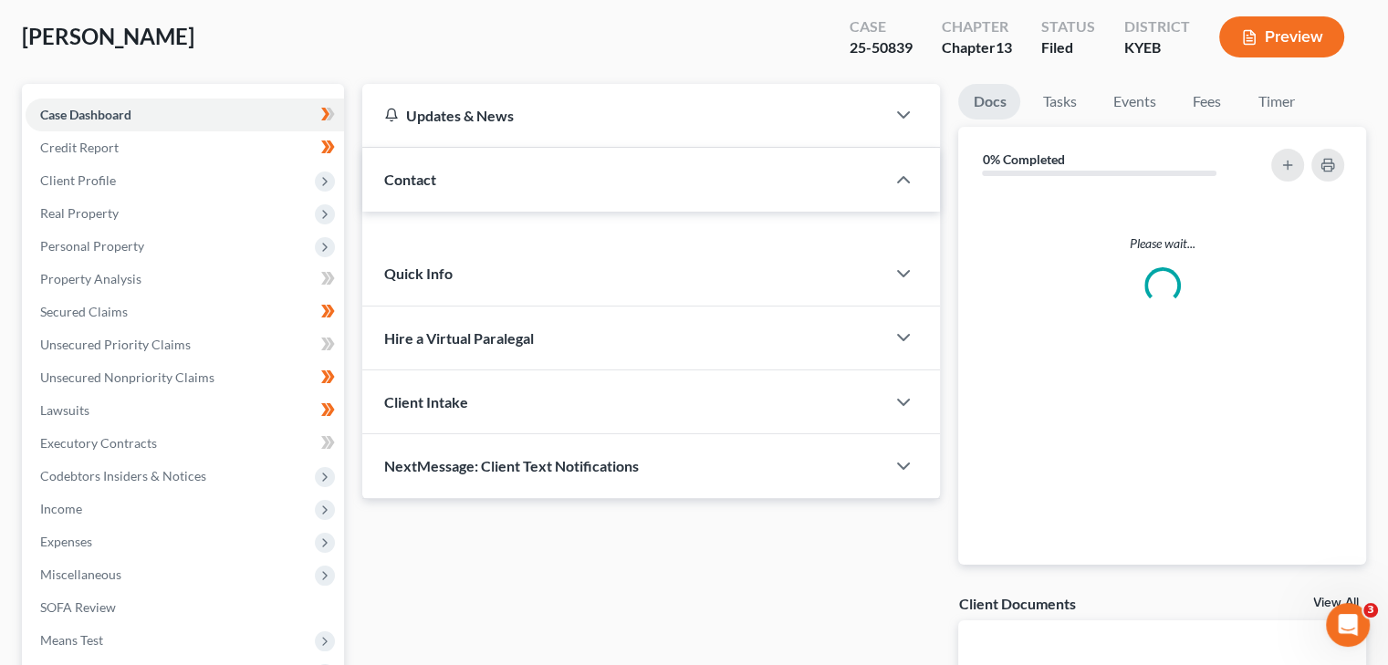 The image size is (1388, 665). Describe the element at coordinates (184, 115) in the screenshot. I see `a: Case Dashboard` at that location.